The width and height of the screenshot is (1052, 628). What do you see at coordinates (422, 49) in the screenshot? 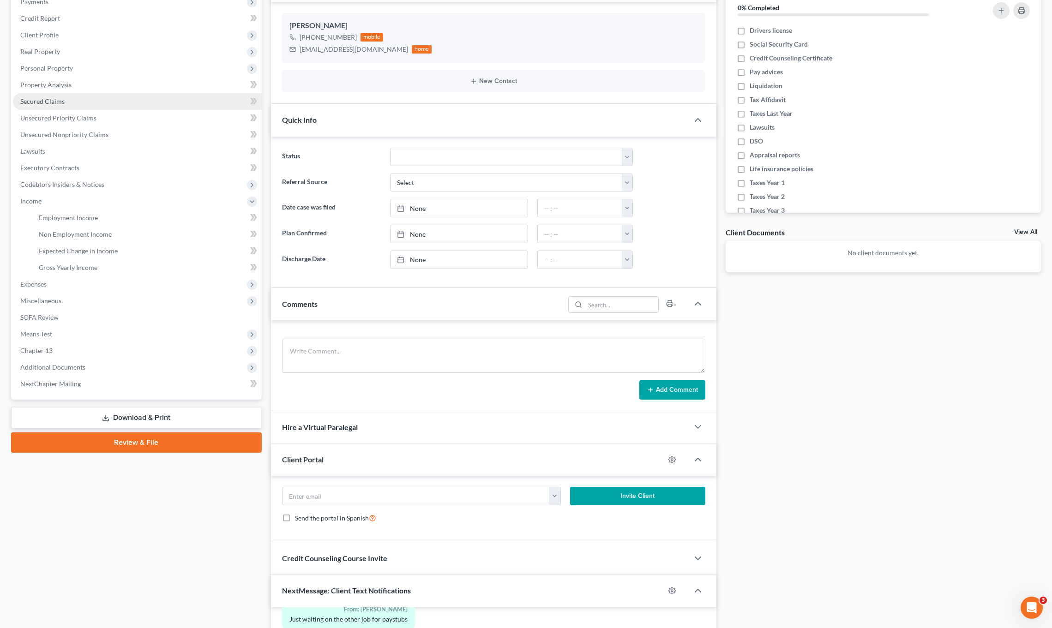
I see `div: home` at bounding box center [422, 49].